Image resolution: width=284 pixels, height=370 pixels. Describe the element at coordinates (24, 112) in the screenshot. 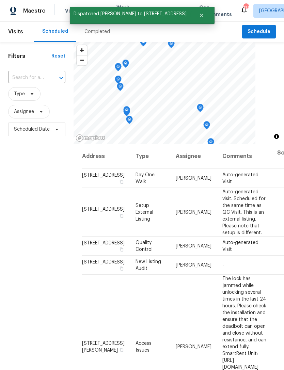

I see `span: Assignee` at that location.